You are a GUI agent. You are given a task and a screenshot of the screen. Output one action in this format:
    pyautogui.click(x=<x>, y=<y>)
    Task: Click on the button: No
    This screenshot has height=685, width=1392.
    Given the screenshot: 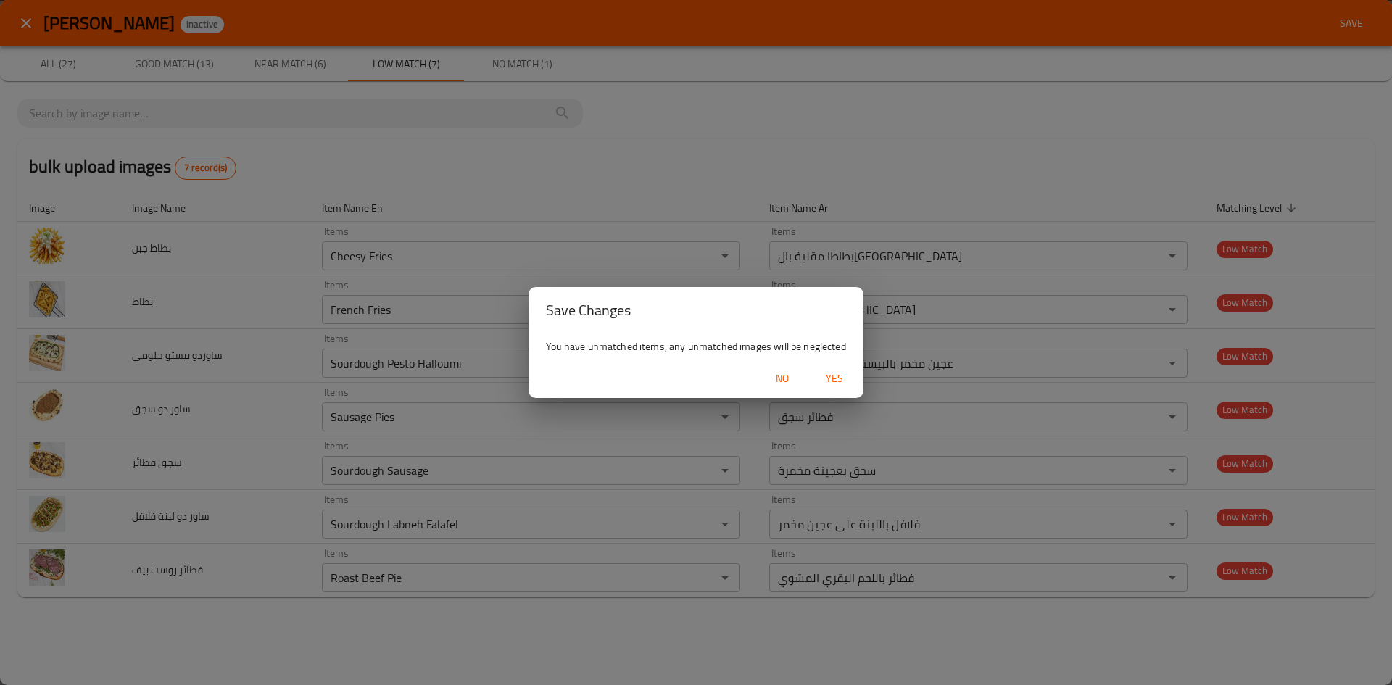 What is the action you would take?
    pyautogui.click(x=782, y=378)
    